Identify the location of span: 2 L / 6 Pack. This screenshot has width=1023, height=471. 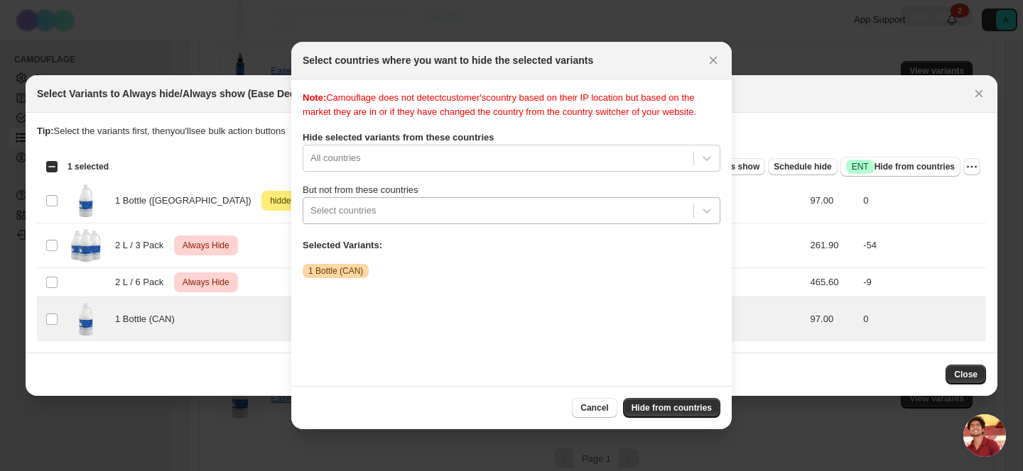
(143, 283).